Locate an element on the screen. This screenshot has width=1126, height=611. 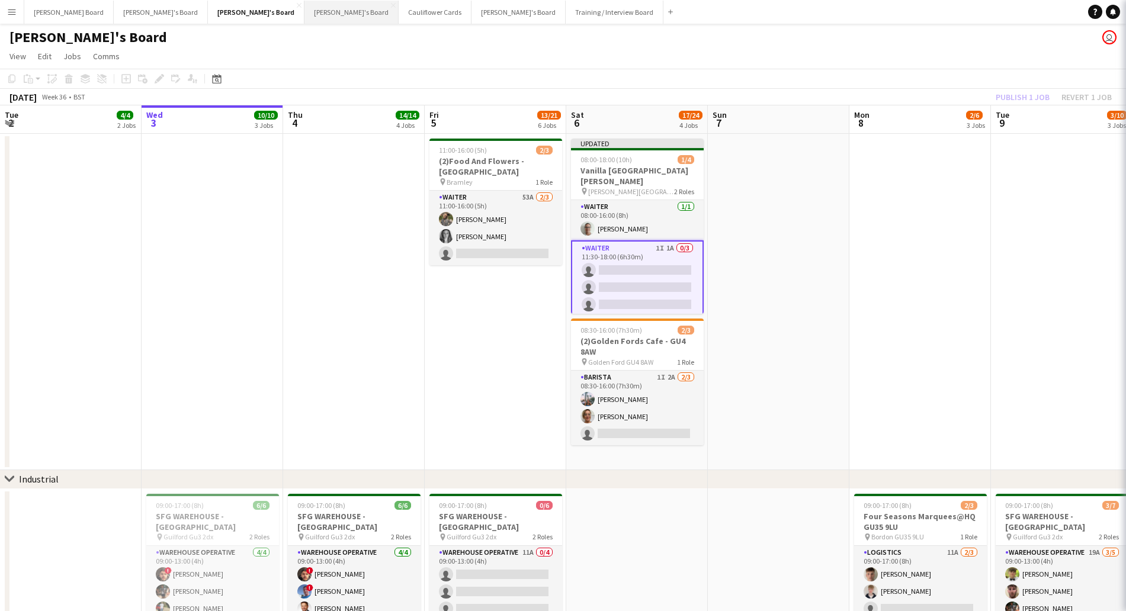
button: Training / Interview Board is located at coordinates (614, 12).